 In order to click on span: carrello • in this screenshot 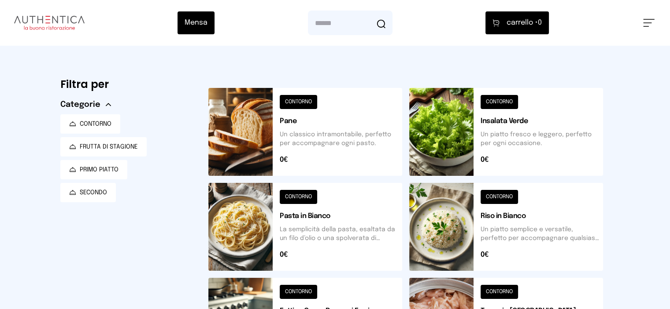, I will do `click(522, 23)`.